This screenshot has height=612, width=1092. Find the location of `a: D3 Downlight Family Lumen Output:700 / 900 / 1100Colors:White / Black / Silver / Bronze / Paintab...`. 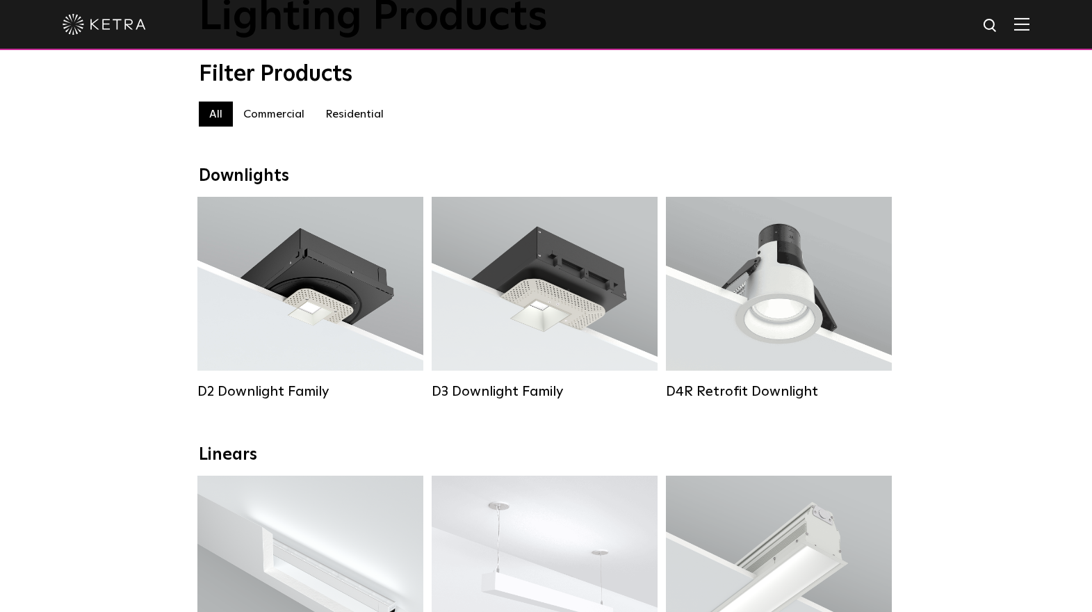

a: D3 Downlight Family Lumen Output:700 / 900 / 1100Colors:White / Black / Silver / Bronze / Paintab... is located at coordinates (544, 297).